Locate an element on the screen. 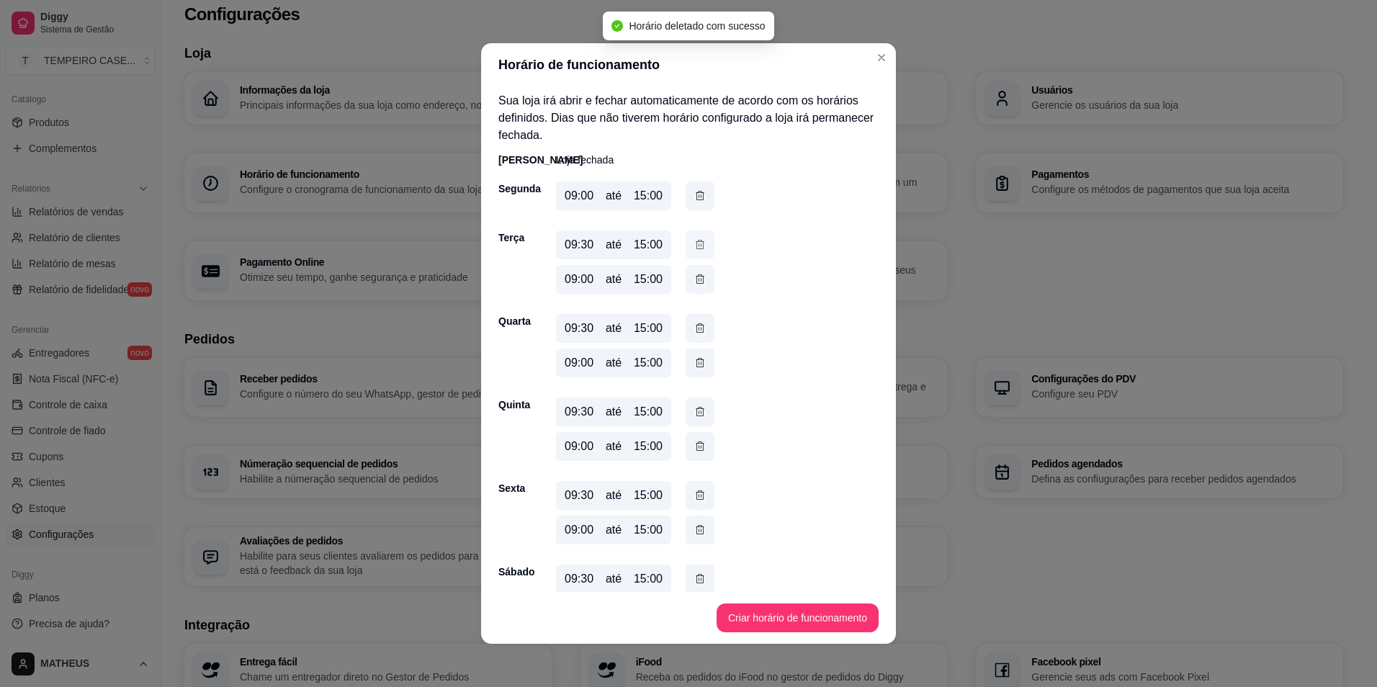  div: Terça is located at coordinates (513, 238).